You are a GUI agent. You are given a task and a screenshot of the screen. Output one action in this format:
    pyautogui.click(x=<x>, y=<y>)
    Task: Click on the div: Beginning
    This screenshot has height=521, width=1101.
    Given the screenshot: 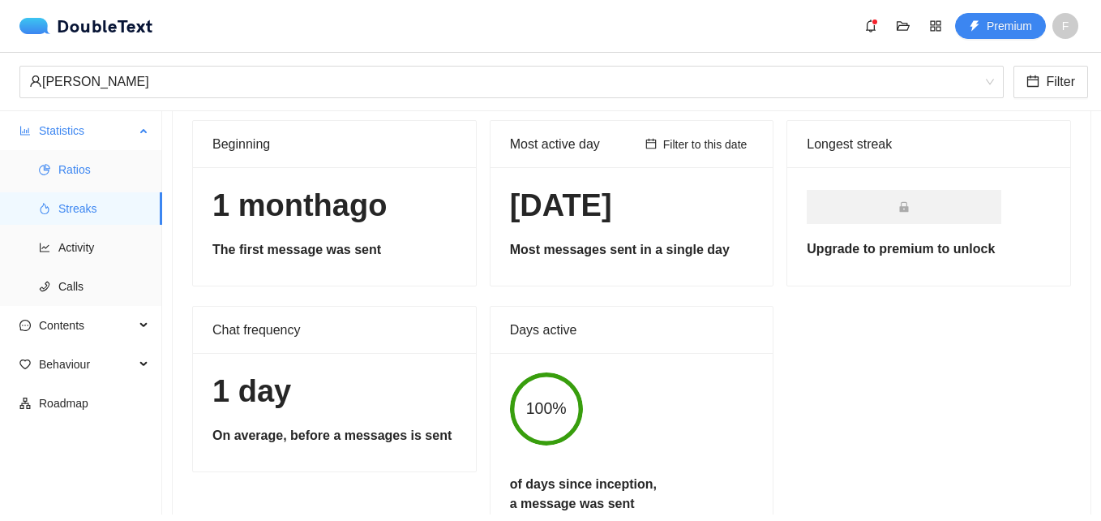 What is the action you would take?
    pyautogui.click(x=334, y=144)
    